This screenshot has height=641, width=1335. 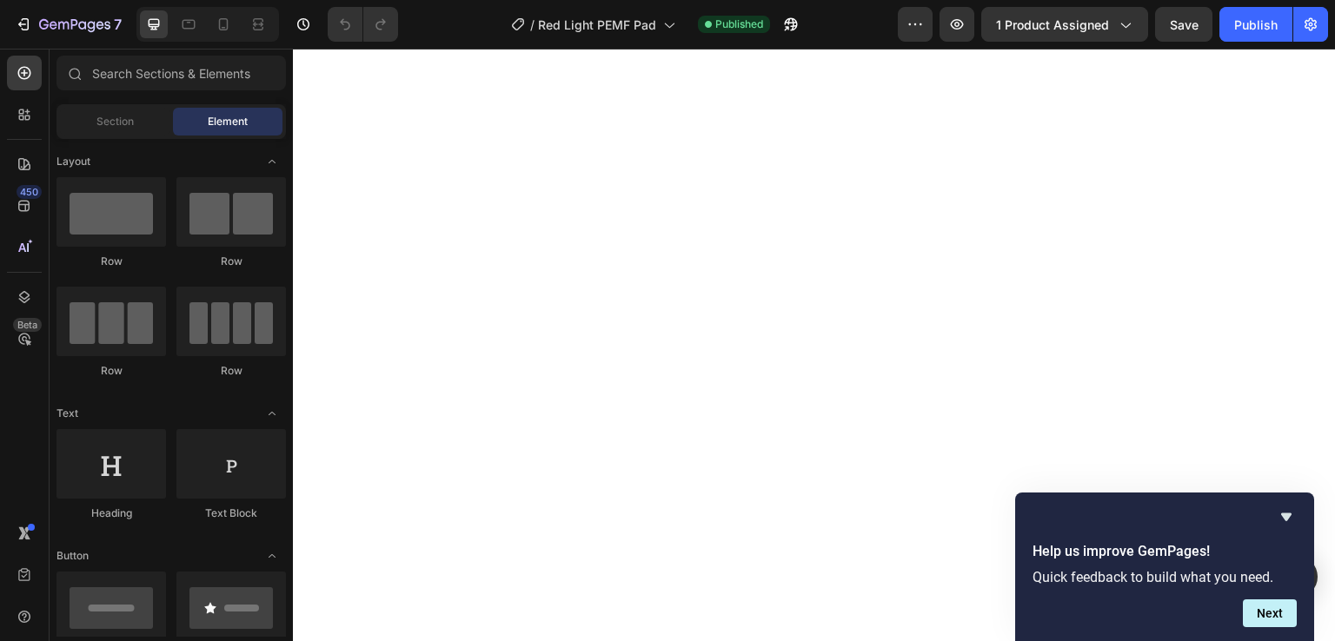 What do you see at coordinates (117, 24) in the screenshot?
I see `p: 7` at bounding box center [117, 24].